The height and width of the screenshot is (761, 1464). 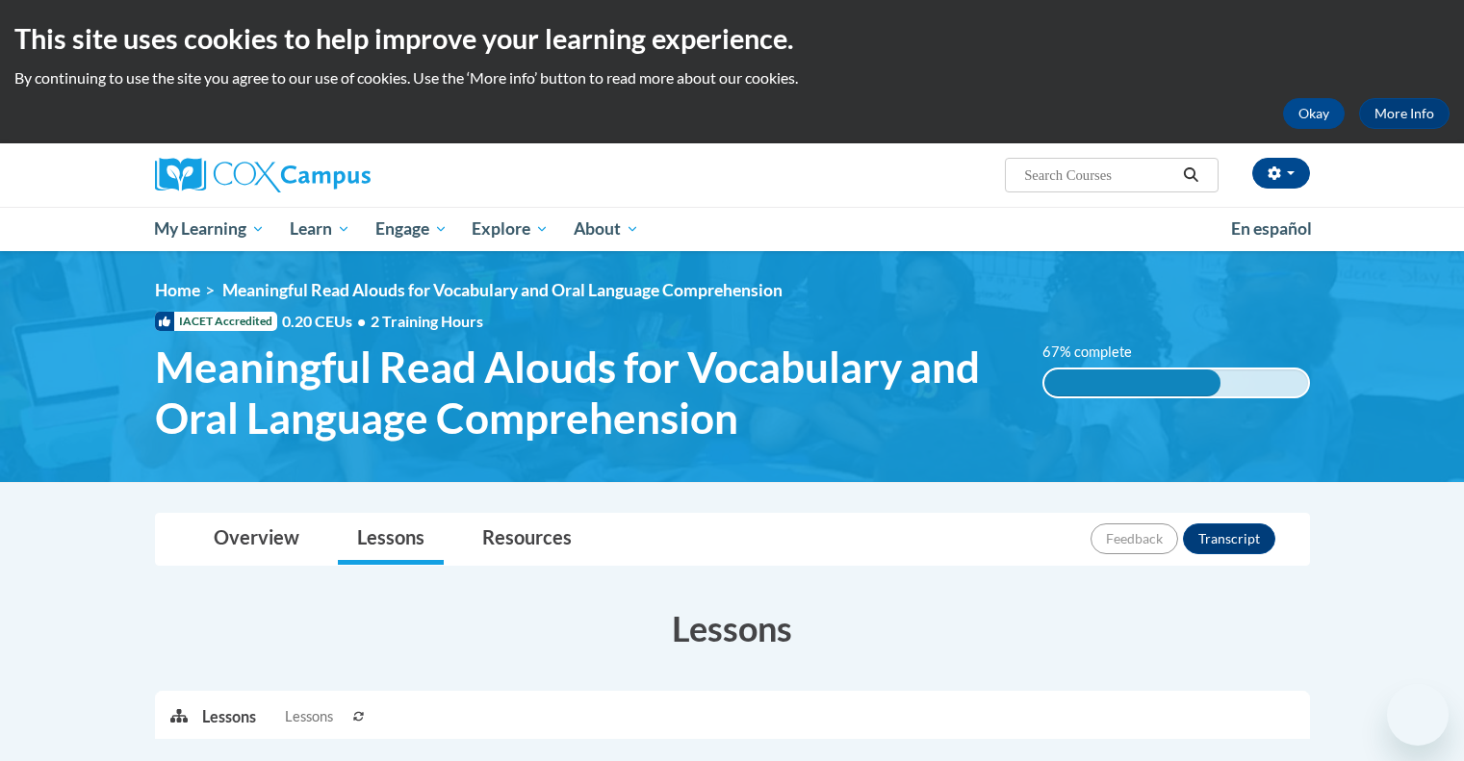 I want to click on input: Search Courses, so click(x=1099, y=175).